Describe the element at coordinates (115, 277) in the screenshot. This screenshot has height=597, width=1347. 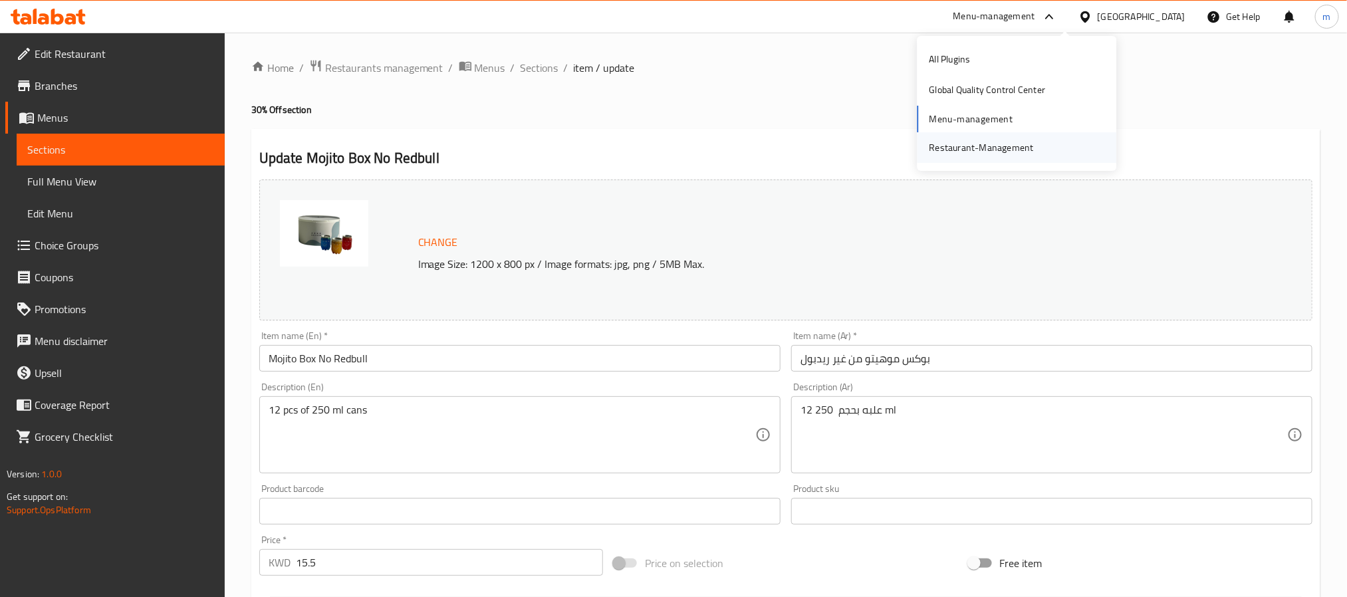
I see `a: Coupons` at that location.